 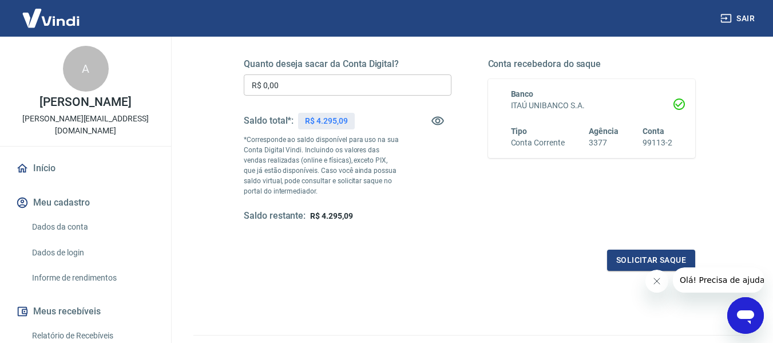 I want to click on span: Conta, so click(x=654, y=131).